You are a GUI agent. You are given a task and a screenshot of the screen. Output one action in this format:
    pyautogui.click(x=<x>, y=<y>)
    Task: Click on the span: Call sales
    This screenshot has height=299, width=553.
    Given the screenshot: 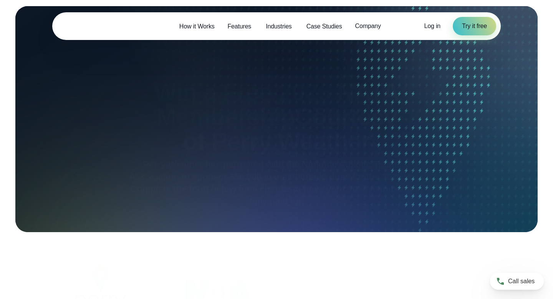 What is the action you would take?
    pyautogui.click(x=521, y=281)
    